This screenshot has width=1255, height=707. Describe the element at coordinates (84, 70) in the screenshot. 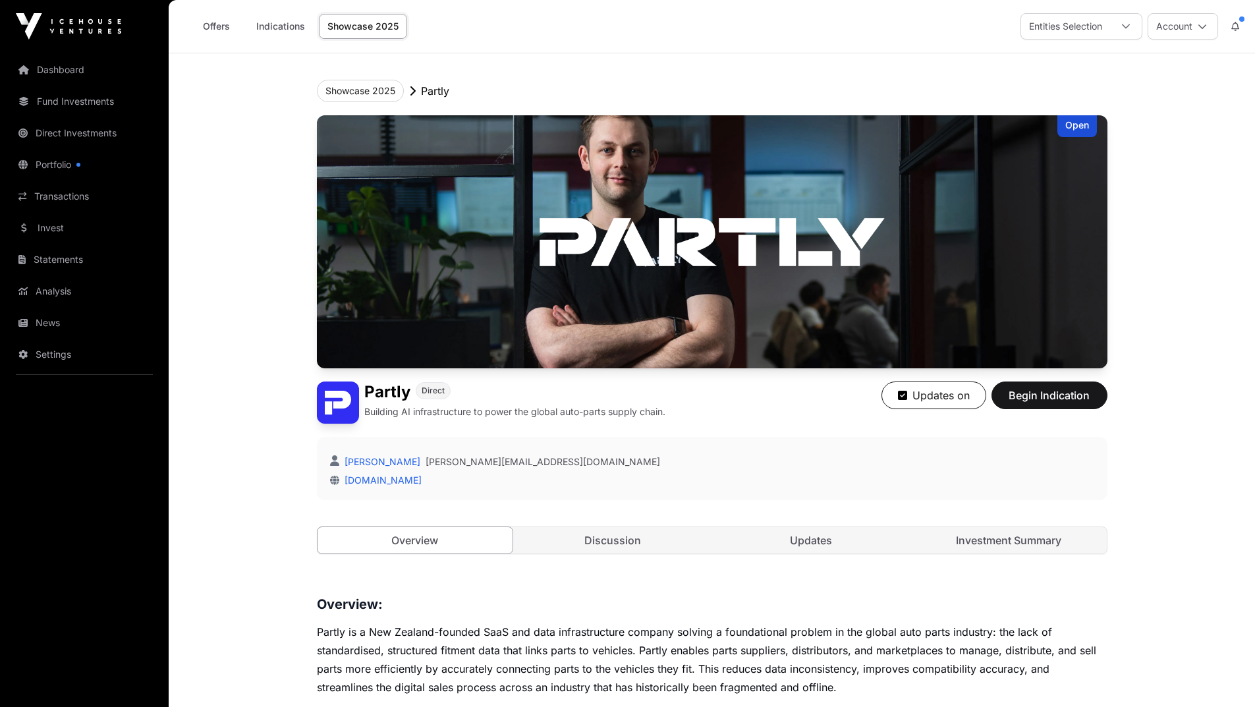

I see `a: Dashboard` at that location.